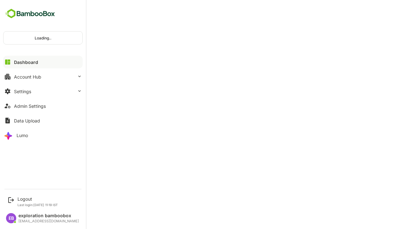 The image size is (407, 229). Describe the element at coordinates (30, 14) in the screenshot. I see `img: BambooboxFullLogoMark.5f36c76dfaba33ec1ec1367b70bb1252.svg` at that location.